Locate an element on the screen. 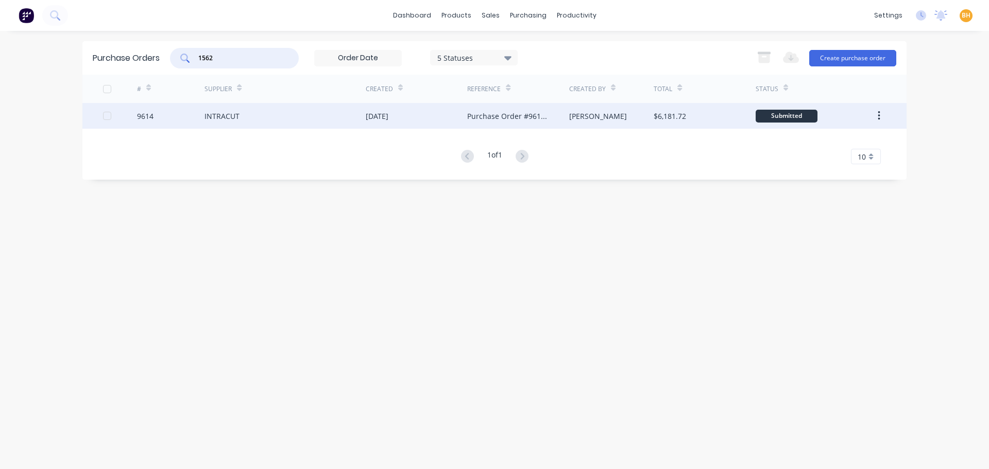  button: Create purchase order is located at coordinates (852, 58).